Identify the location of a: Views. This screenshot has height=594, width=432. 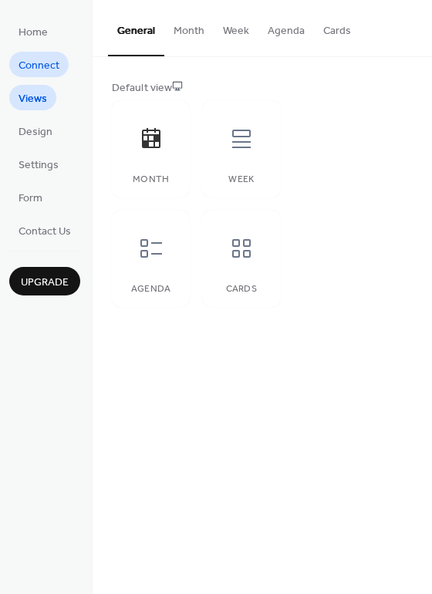
(32, 97).